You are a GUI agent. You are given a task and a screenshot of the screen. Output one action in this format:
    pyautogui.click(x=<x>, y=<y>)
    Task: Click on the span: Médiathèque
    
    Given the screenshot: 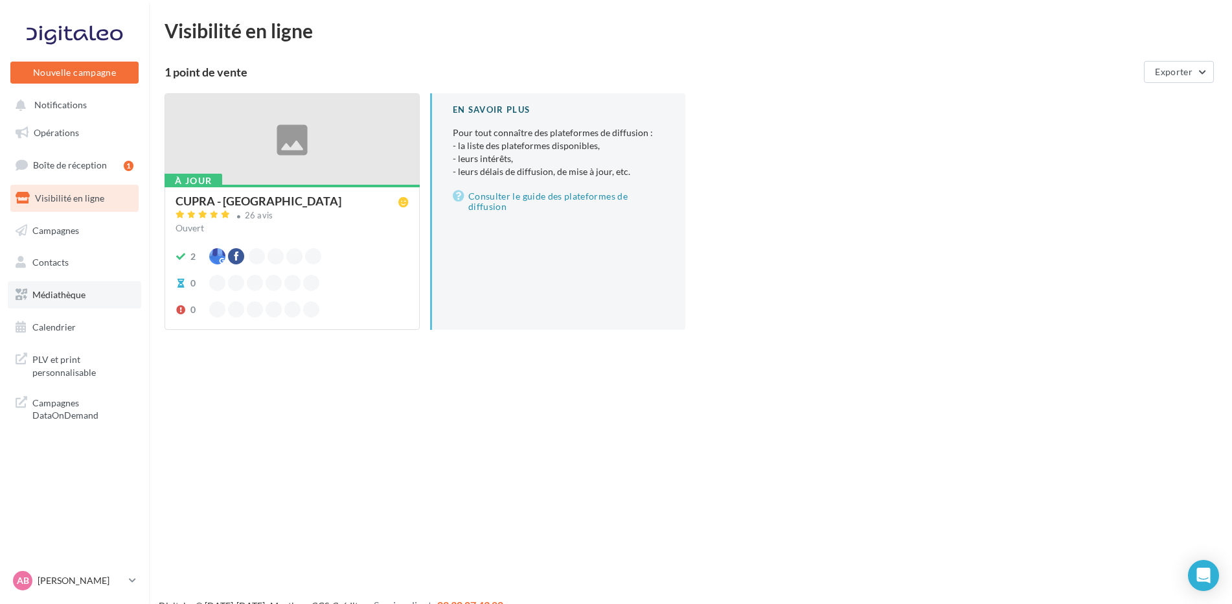 What is the action you would take?
    pyautogui.click(x=59, y=294)
    